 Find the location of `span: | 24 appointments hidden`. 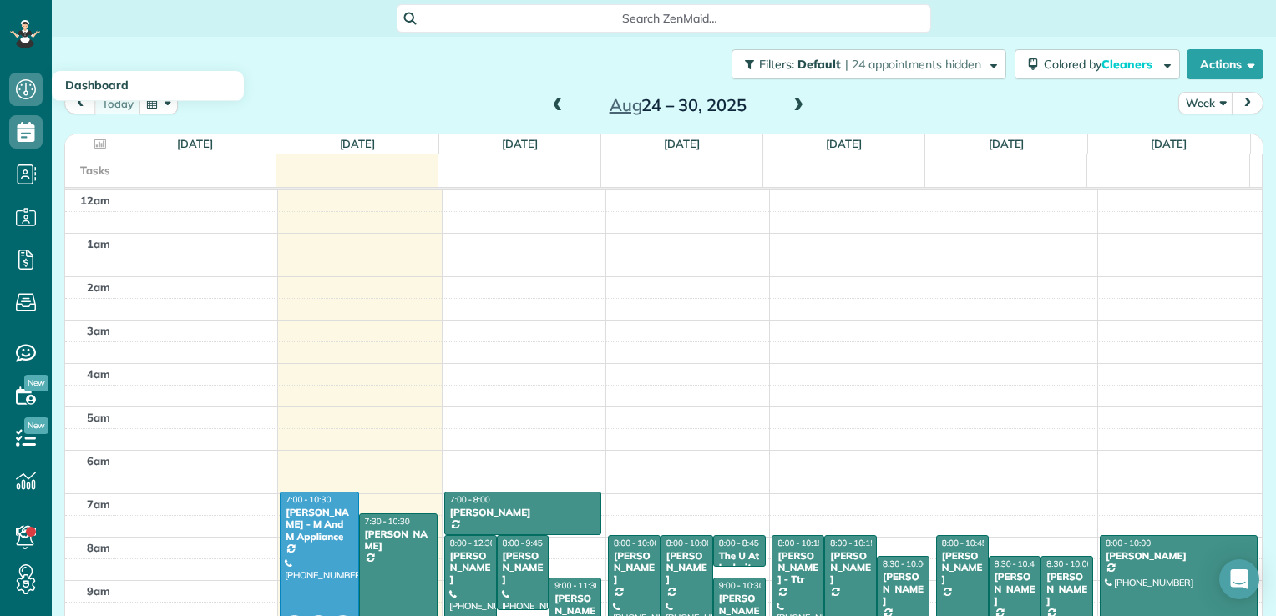

span: | 24 appointments hidden is located at coordinates (913, 64).